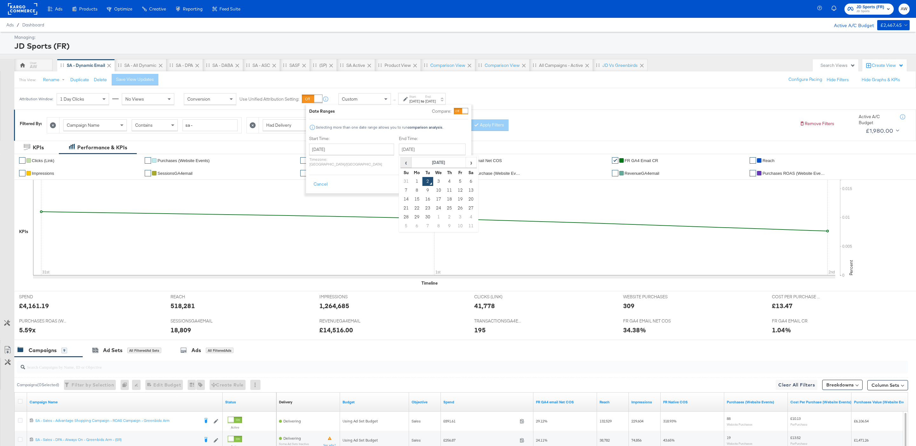 This screenshot has height=446, width=916. What do you see at coordinates (439, 226) in the screenshot?
I see `td: 8` at bounding box center [439, 226].